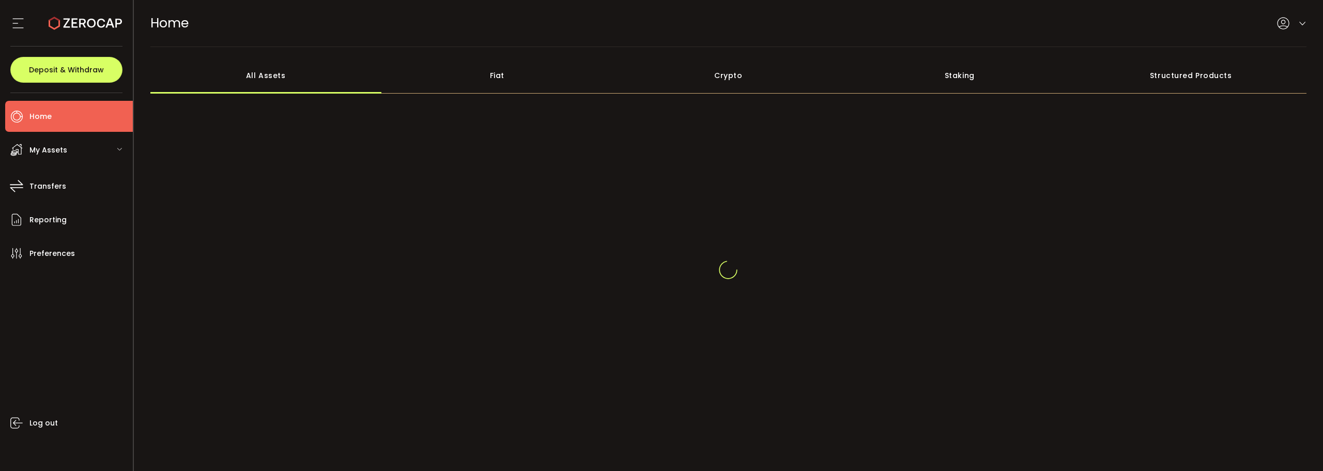 The image size is (1323, 471). What do you see at coordinates (497, 75) in the screenshot?
I see `div: Fiat` at bounding box center [497, 75].